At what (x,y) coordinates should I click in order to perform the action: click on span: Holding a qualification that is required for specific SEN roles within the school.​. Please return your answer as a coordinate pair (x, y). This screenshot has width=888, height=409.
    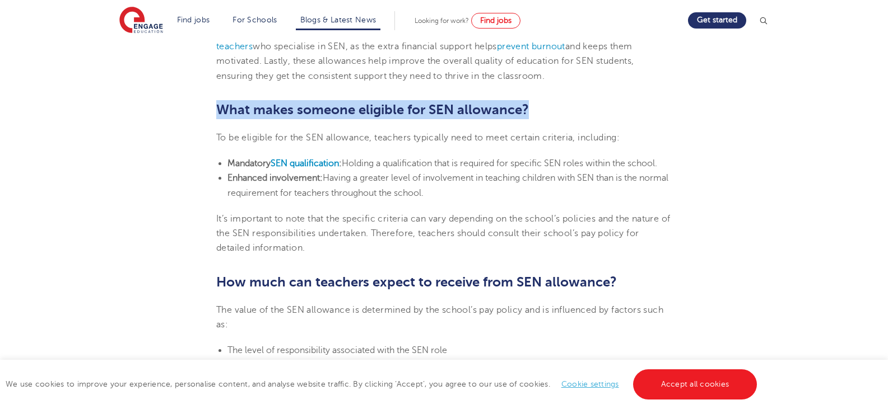
    Looking at the image, I should click on (499, 164).